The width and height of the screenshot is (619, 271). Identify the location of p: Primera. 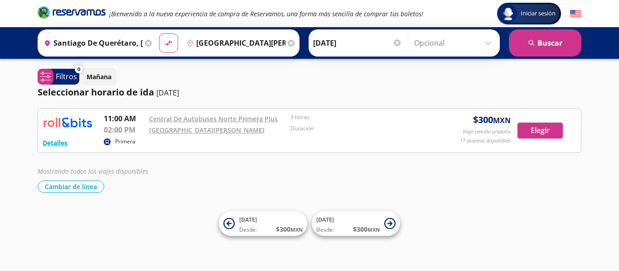
(125, 142).